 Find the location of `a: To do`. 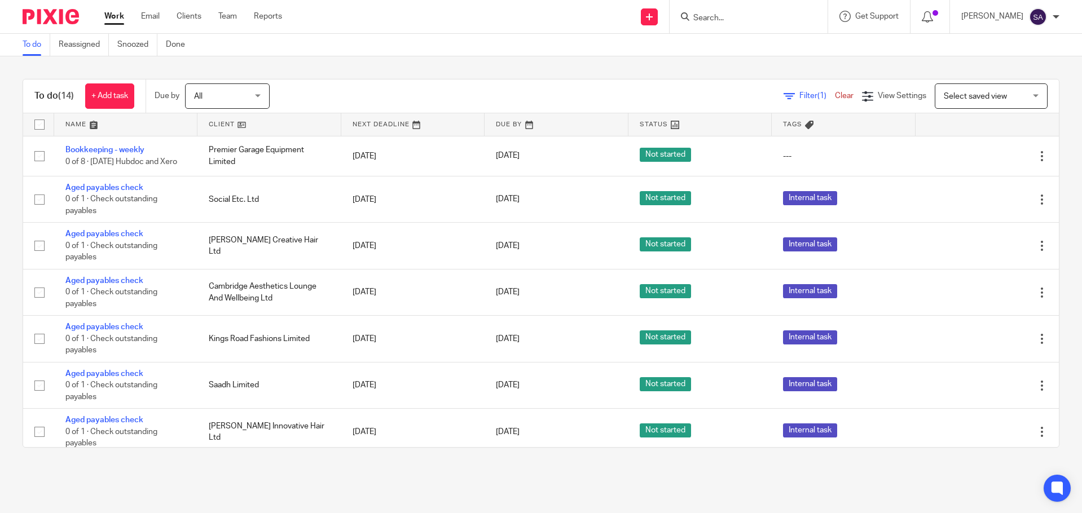

a: To do is located at coordinates (36, 45).